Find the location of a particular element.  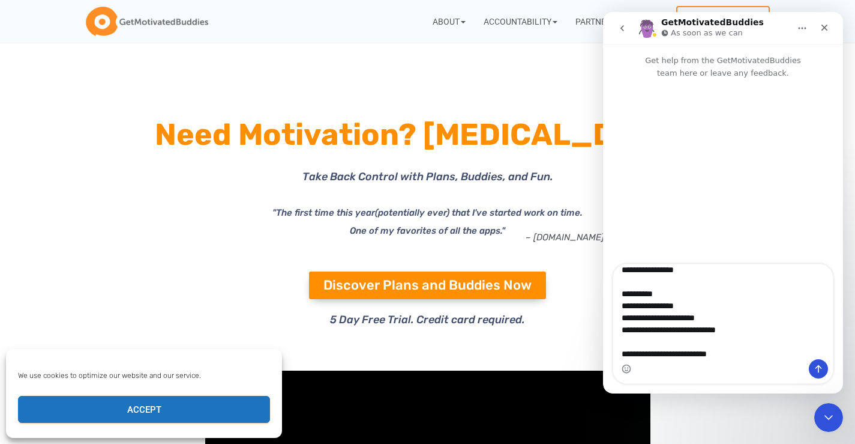

div: Close is located at coordinates (221, 16).